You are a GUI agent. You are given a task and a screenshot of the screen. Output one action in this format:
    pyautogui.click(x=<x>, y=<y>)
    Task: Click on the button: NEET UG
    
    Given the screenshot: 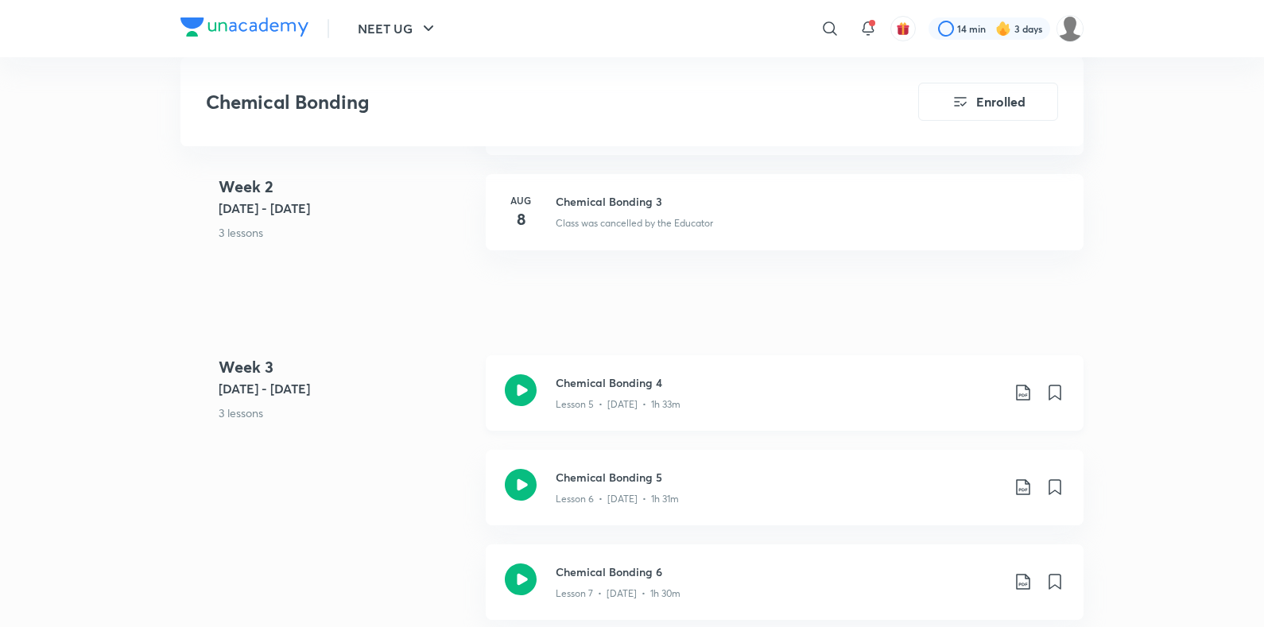 What is the action you would take?
    pyautogui.click(x=398, y=29)
    